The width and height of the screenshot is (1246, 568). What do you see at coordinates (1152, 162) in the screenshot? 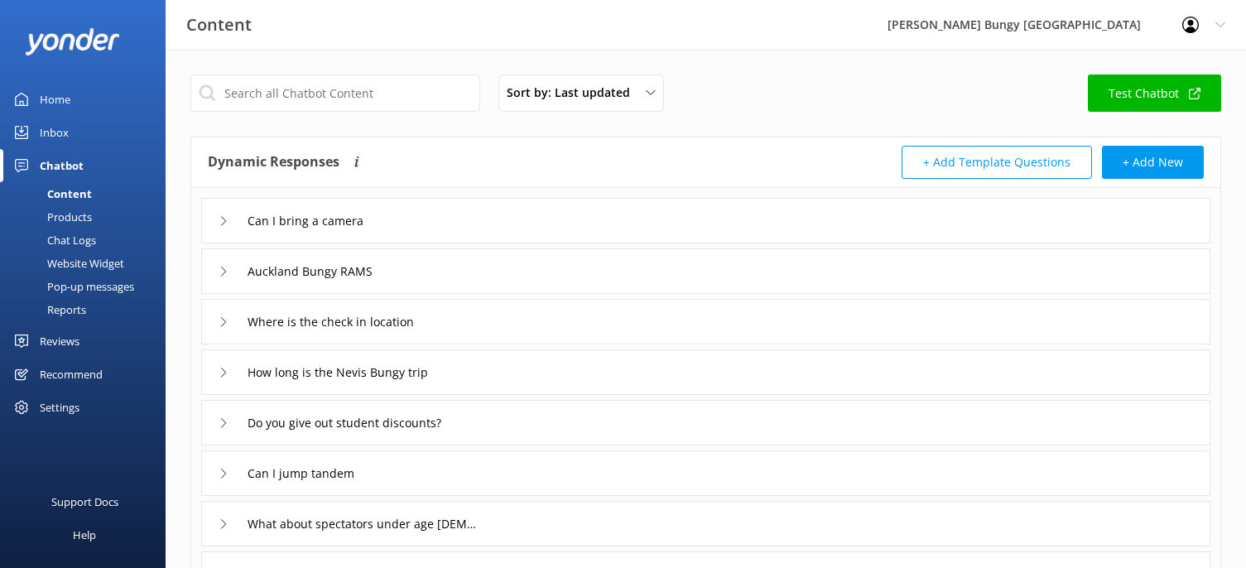
I see `button: + Add New` at bounding box center [1152, 162].